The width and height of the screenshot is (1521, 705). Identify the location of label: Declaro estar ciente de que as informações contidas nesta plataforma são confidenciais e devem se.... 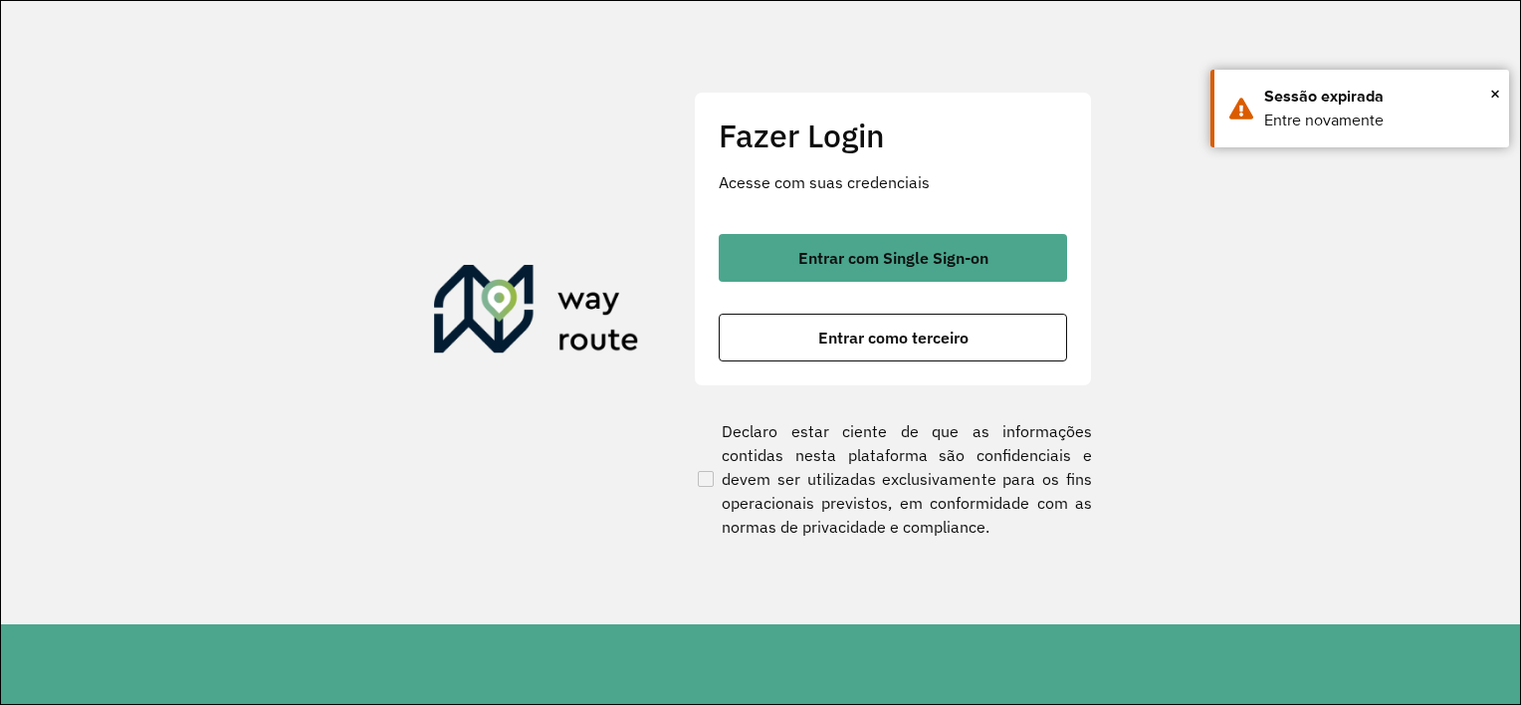
(893, 479).